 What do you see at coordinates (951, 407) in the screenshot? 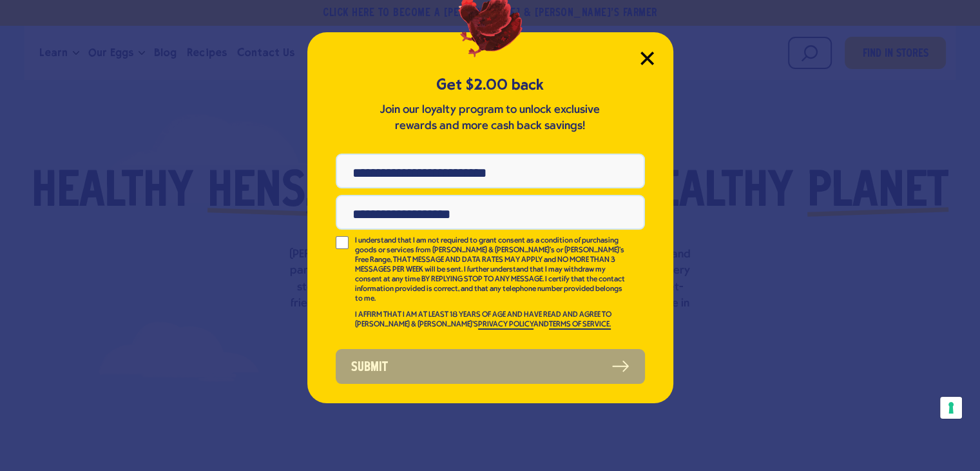
I see `button: Your consent preferences for tracking technologies` at bounding box center [951, 407].